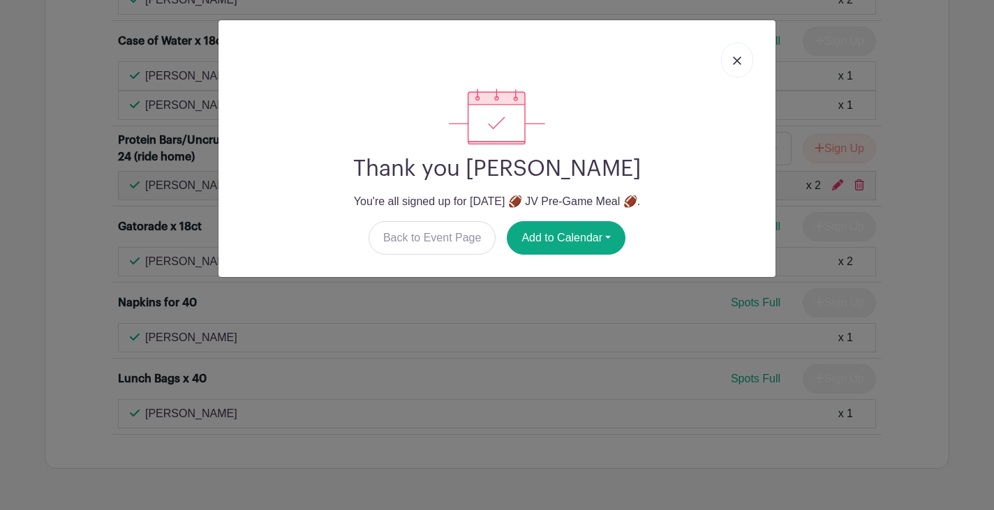  Describe the element at coordinates (566, 238) in the screenshot. I see `button: Add to Calendar` at that location.